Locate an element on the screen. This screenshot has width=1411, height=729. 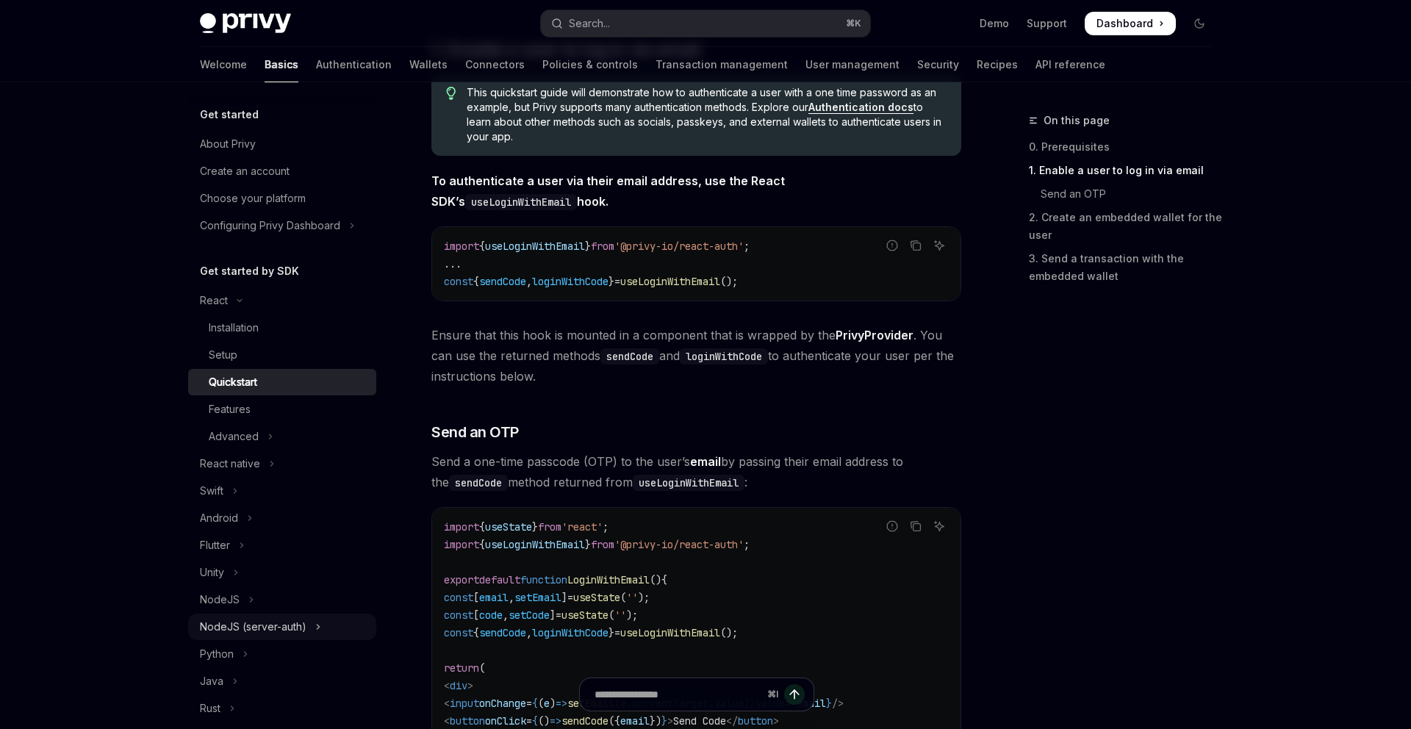
span: setCode is located at coordinates (529, 615).